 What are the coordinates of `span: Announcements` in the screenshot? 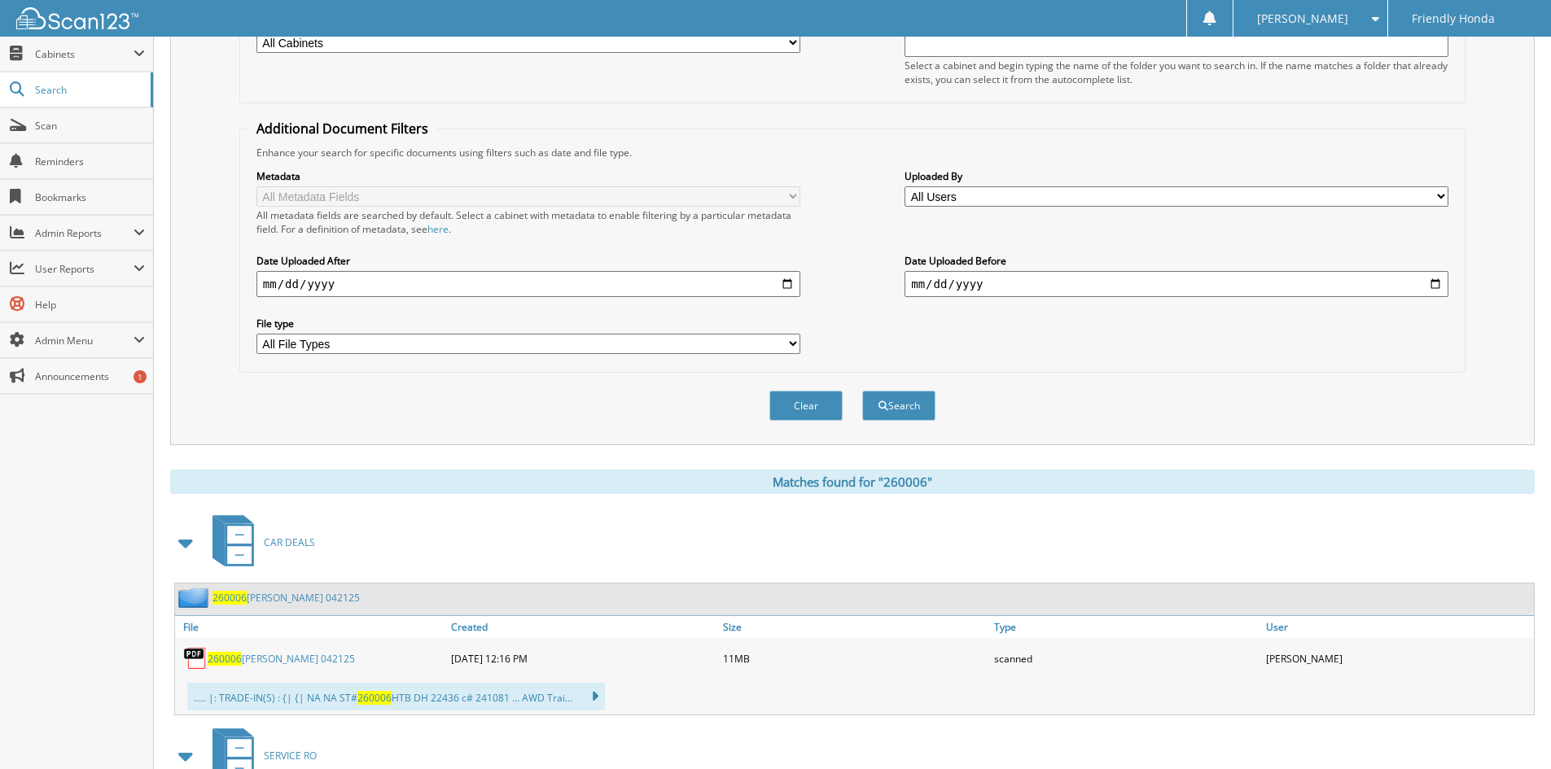 It's located at (90, 376).